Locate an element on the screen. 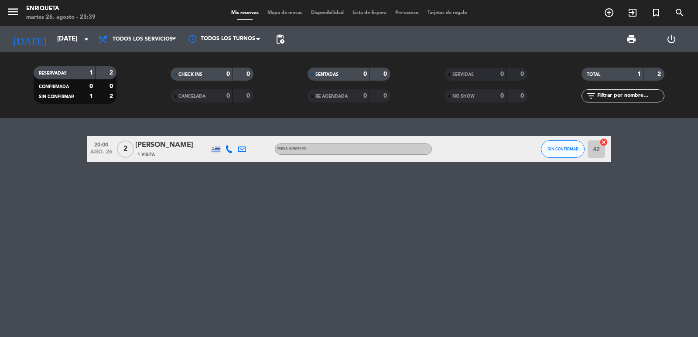 This screenshot has height=337, width=698. span: Mapa de mesas is located at coordinates (285, 13).